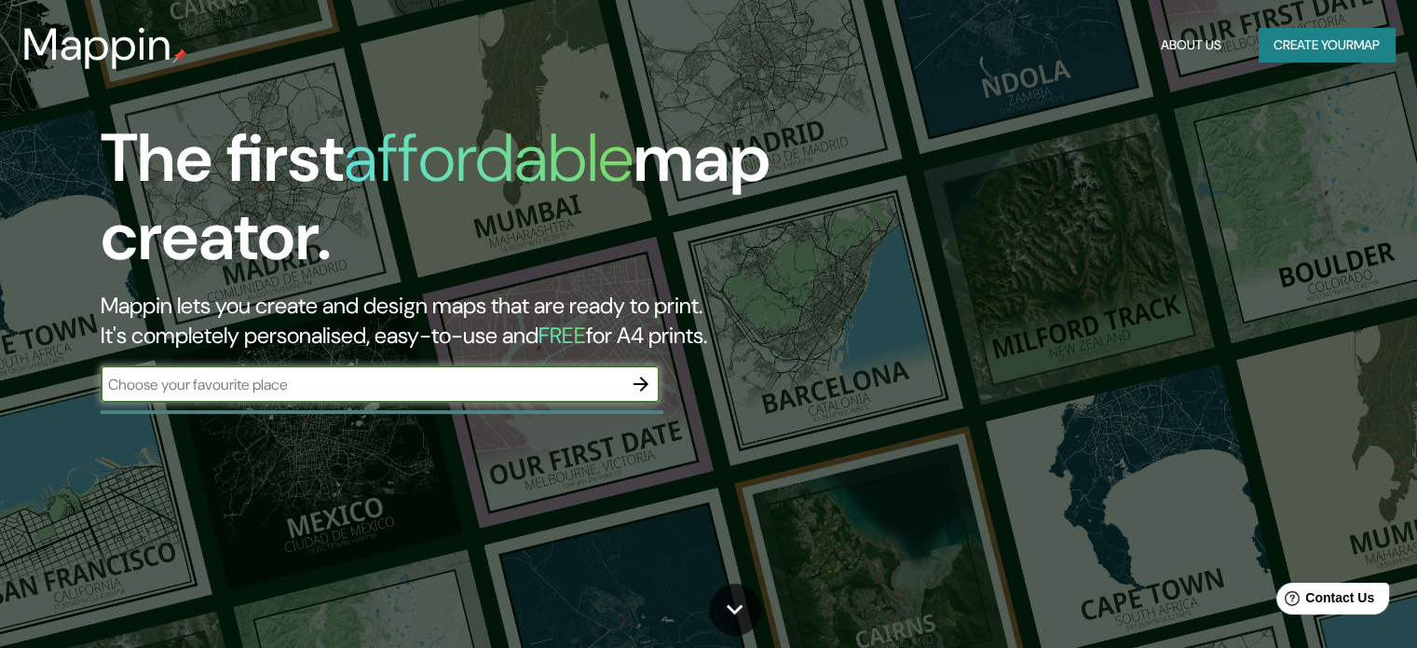 This screenshot has width=1417, height=648. I want to click on input: Choose your favourite place, so click(362, 384).